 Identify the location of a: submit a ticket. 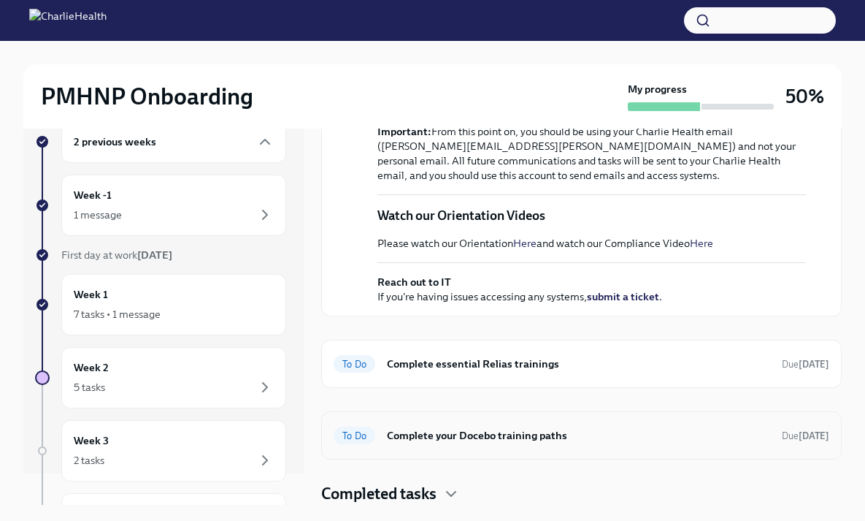
(623, 297).